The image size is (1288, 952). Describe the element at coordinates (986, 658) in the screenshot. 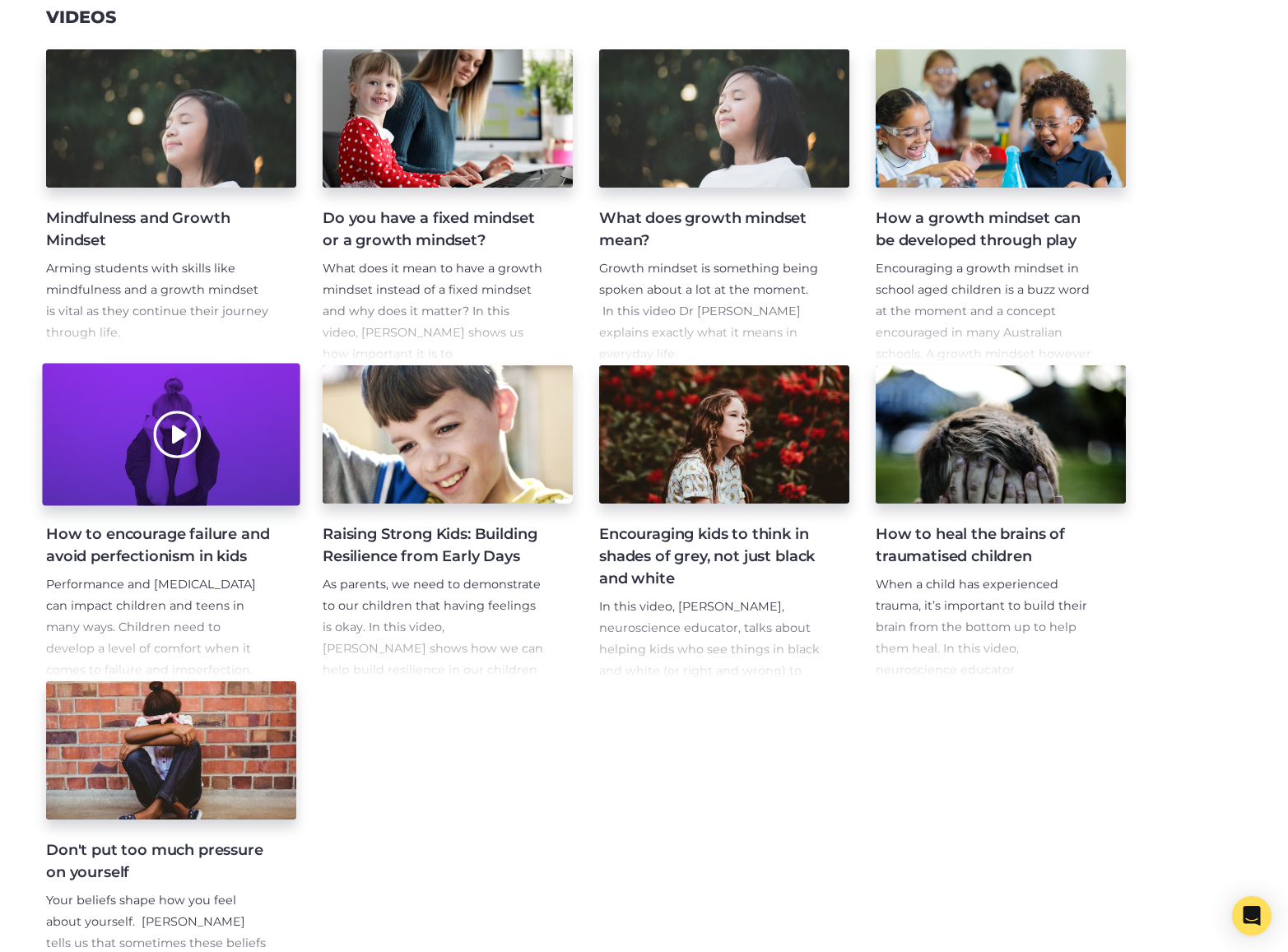

I see `span: When a child has experienced trauma, it’s important to build their brain from the bottom up to he...` at that location.